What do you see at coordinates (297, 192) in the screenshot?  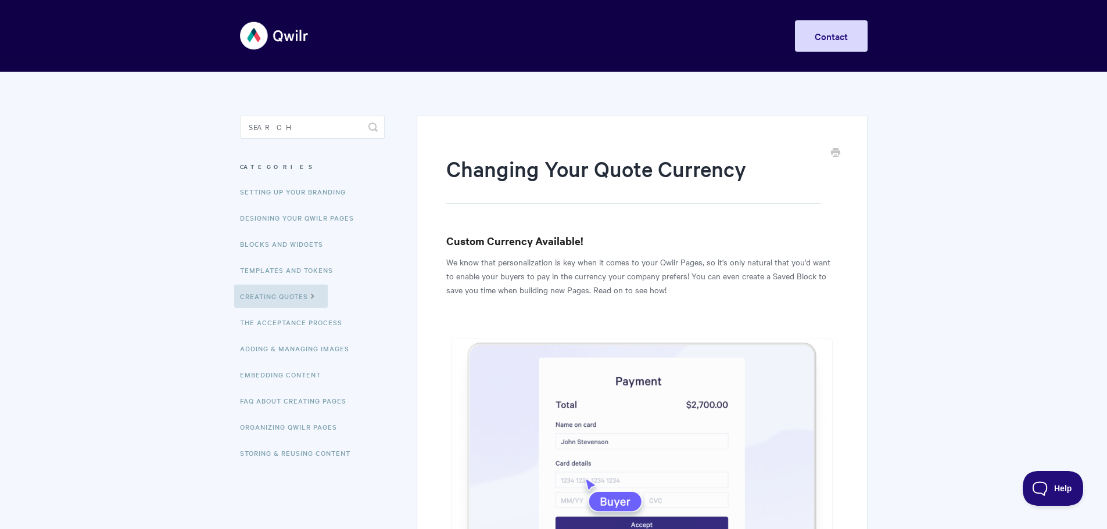 I see `a: Setting up your Branding` at bounding box center [297, 192].